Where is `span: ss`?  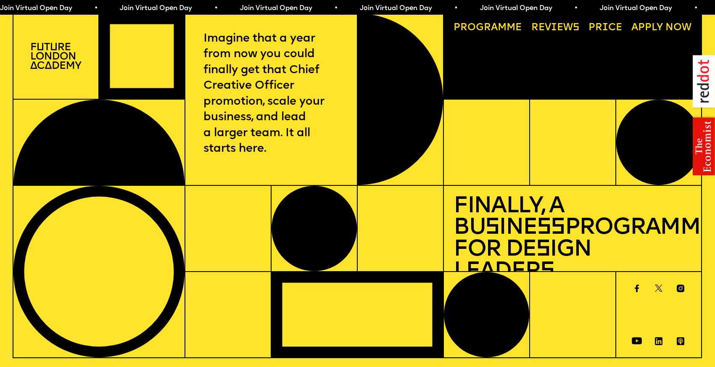
span: ss is located at coordinates (551, 228).